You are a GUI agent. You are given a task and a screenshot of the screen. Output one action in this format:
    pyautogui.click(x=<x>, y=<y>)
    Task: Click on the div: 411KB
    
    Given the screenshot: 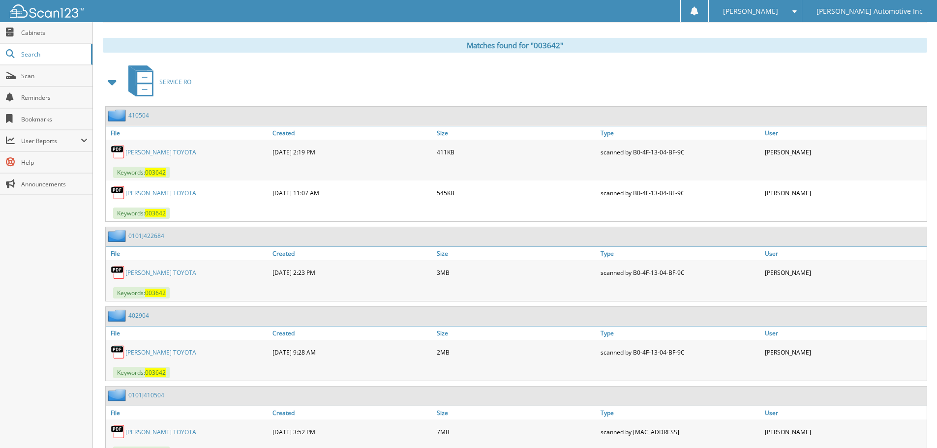 What is the action you would take?
    pyautogui.click(x=516, y=152)
    